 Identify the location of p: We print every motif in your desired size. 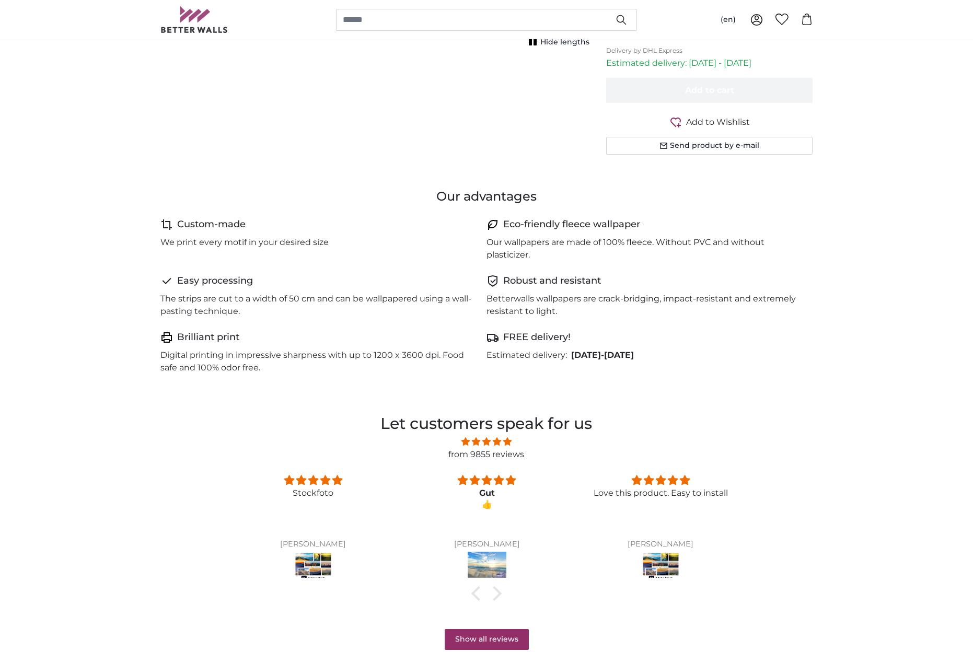
(245, 242).